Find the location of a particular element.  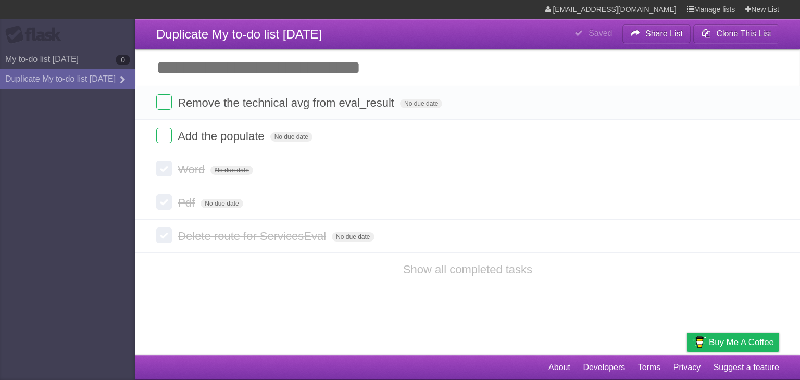

b: Share List is located at coordinates (664, 33).